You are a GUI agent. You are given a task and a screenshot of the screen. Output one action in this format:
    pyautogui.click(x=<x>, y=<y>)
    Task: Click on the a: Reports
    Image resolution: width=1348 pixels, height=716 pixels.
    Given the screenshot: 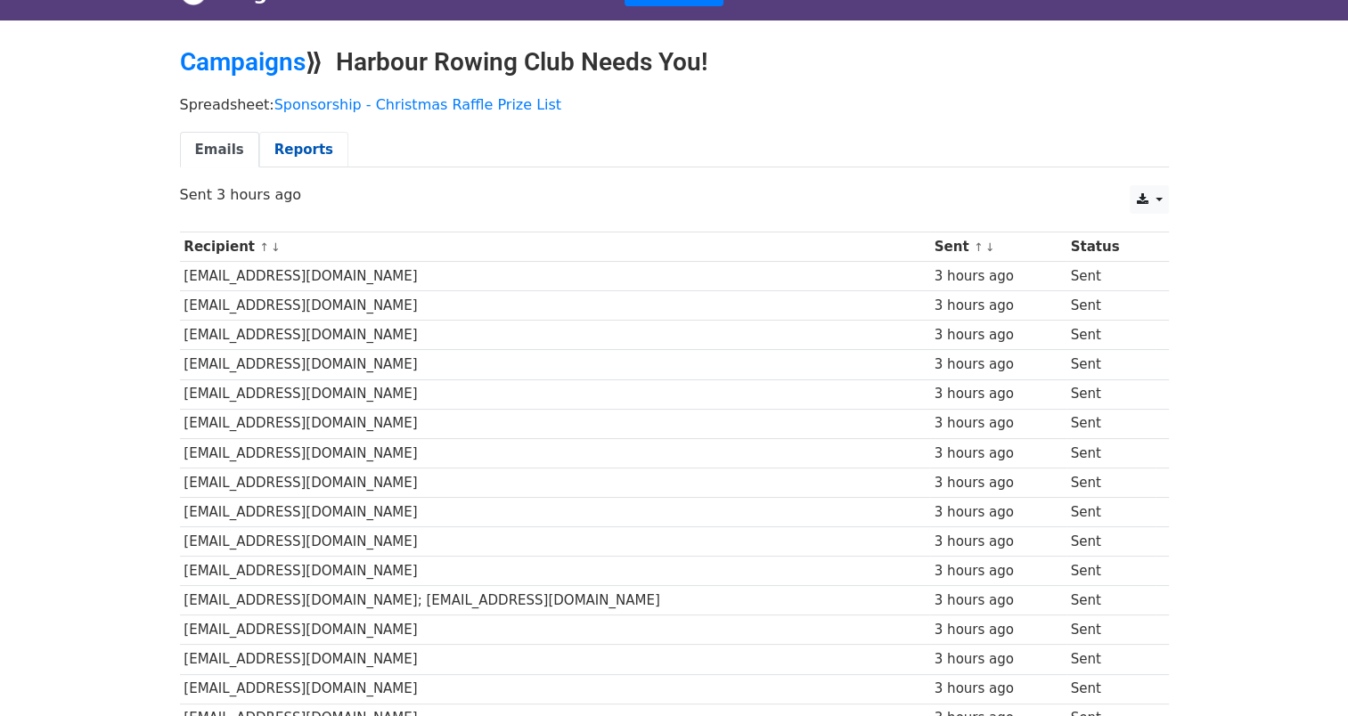 What is the action you would take?
    pyautogui.click(x=304, y=150)
    